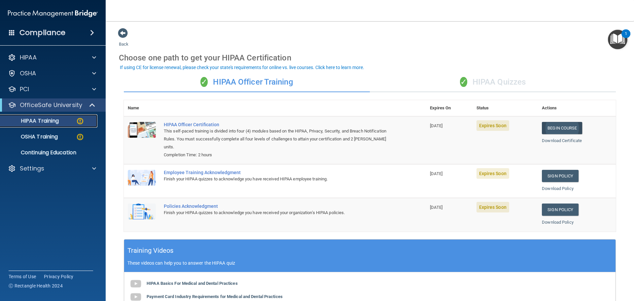  Describe the element at coordinates (242, 67) in the screenshot. I see `button: If using CE for license renewal, please check your state's requirements for online vs. live cours...` at that location.